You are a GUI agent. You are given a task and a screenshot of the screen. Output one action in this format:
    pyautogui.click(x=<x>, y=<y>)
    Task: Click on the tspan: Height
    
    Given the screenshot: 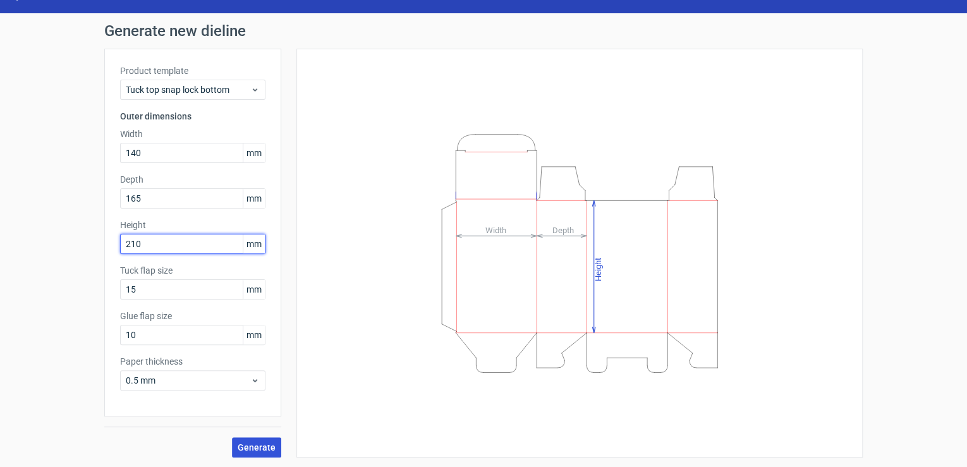 What is the action you would take?
    pyautogui.click(x=598, y=269)
    